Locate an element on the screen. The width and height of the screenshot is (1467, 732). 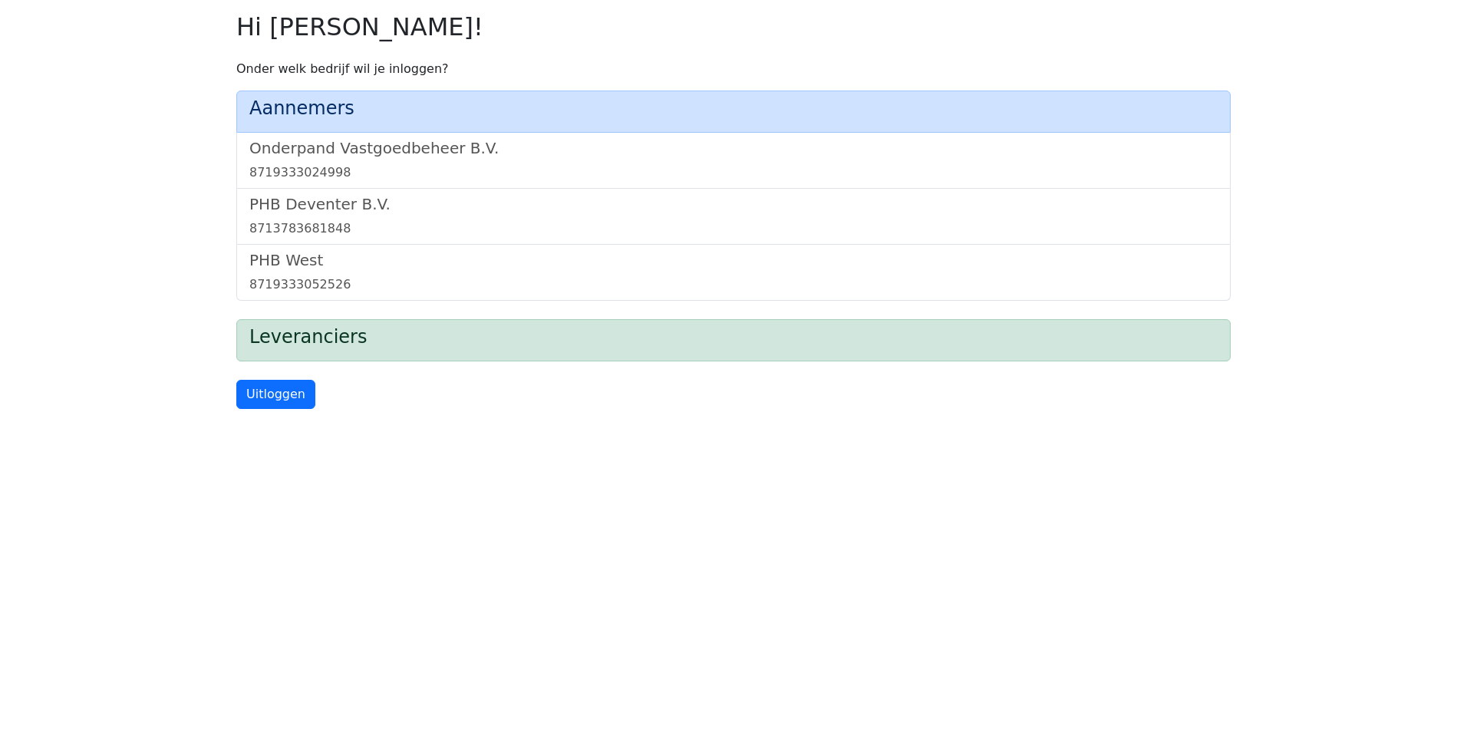
div: 8713783681848 is located at coordinates (734, 229).